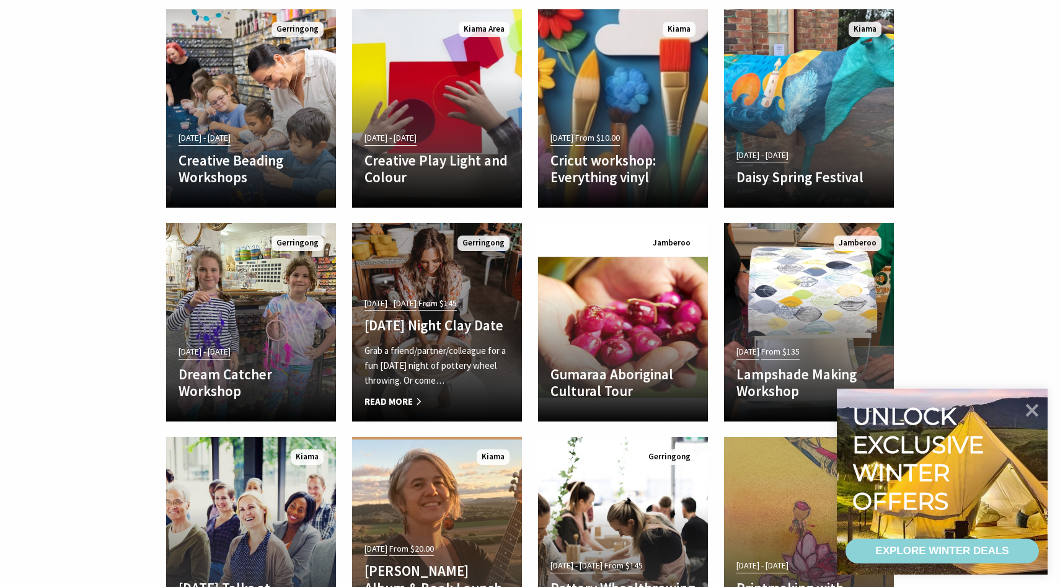  I want to click on span: Kiama Area, so click(484, 29).